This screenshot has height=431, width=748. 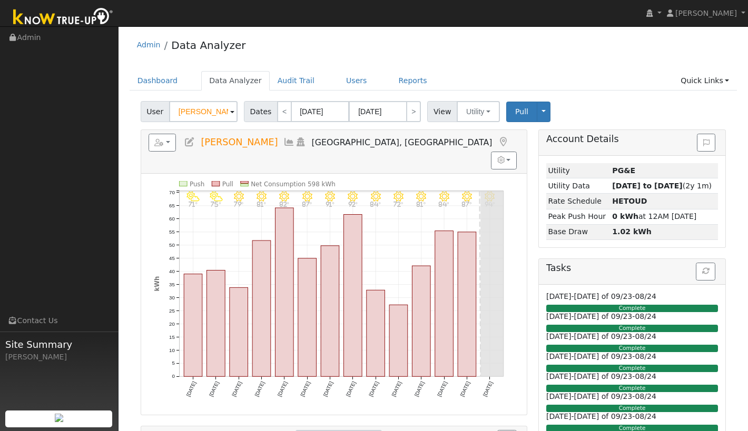 I want to click on text: 70, so click(x=172, y=192).